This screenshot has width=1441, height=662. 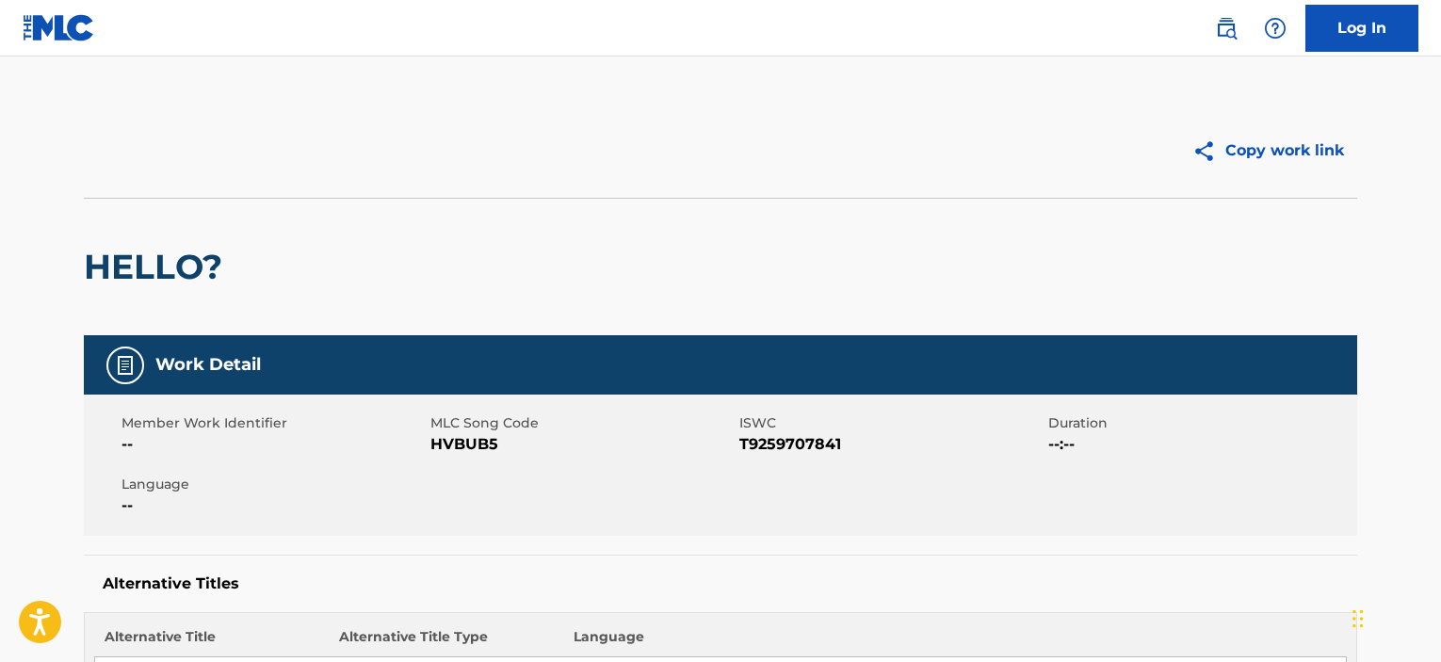 I want to click on button: Copy work link, so click(x=1268, y=151).